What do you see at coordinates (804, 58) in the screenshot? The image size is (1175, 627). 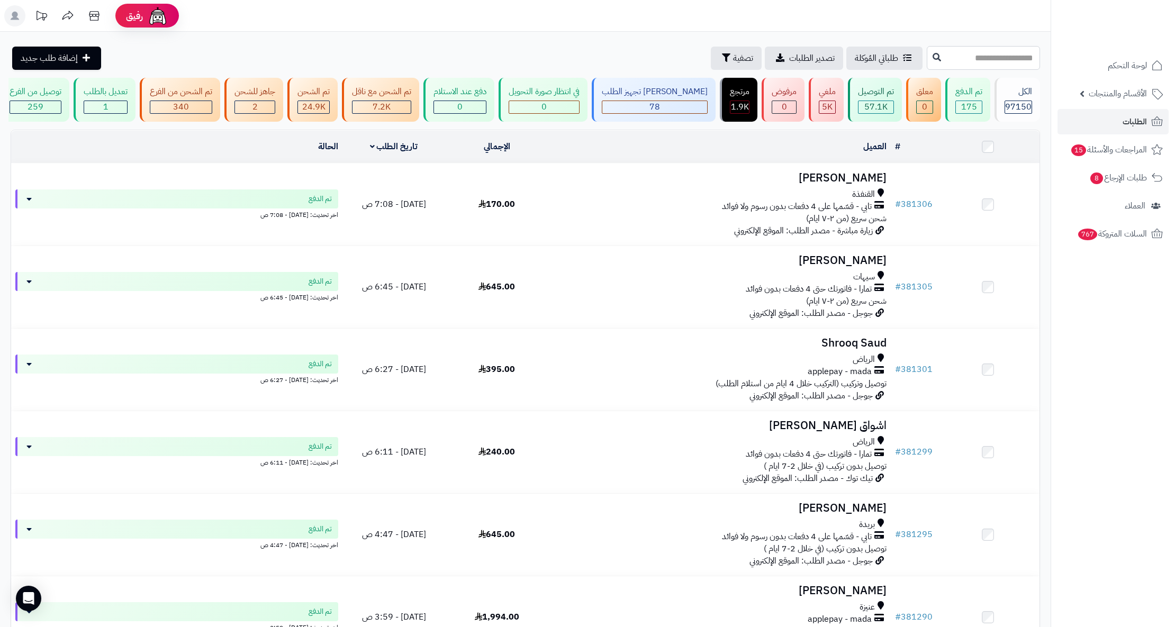 I see `a: تصدير الطلبات` at bounding box center [804, 58].